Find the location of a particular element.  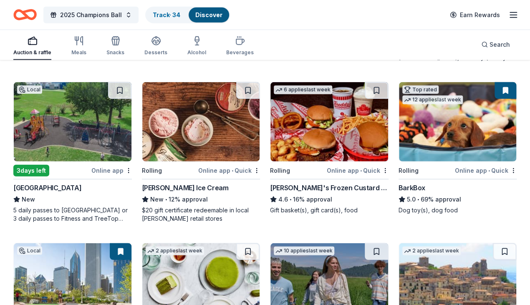

div: 16% approval is located at coordinates (329, 199).